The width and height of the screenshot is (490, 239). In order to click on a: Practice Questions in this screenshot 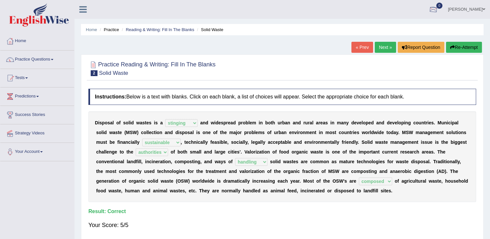, I will do `click(37, 59)`.